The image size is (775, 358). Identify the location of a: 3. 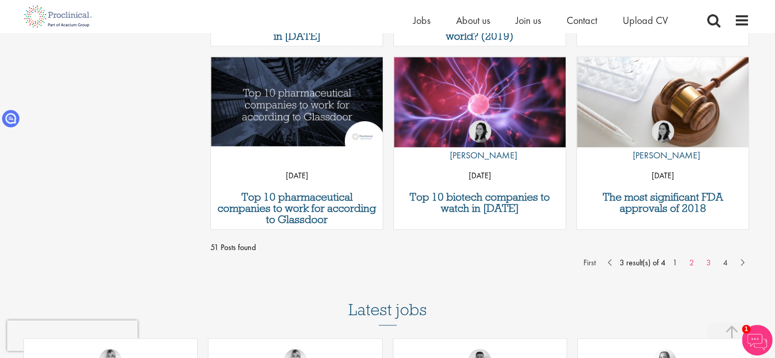
(708, 263).